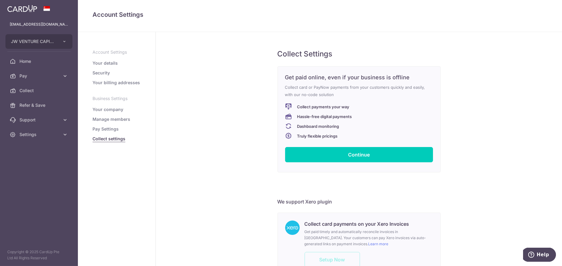 Image resolution: width=562 pixels, height=266 pixels. What do you see at coordinates (116, 83) in the screenshot?
I see `a: Your billing addresses` at bounding box center [116, 83].